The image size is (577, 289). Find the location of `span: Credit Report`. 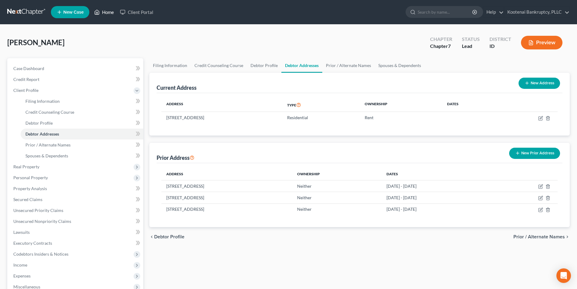

span: Credit Report is located at coordinates (26, 79).